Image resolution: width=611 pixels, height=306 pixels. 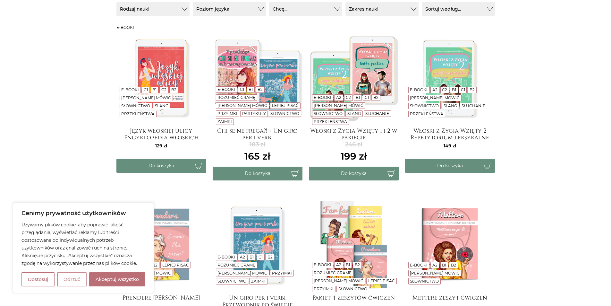 I want to click on h4: Włoski z Życia Wzięty 2 Repetytorium leksykalne, so click(x=450, y=134).